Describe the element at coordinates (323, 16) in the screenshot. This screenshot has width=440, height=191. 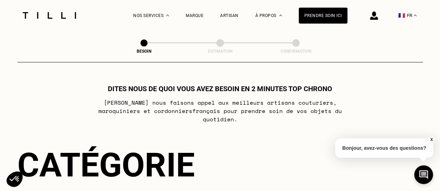
I see `a: Prendre soin ici` at that location.